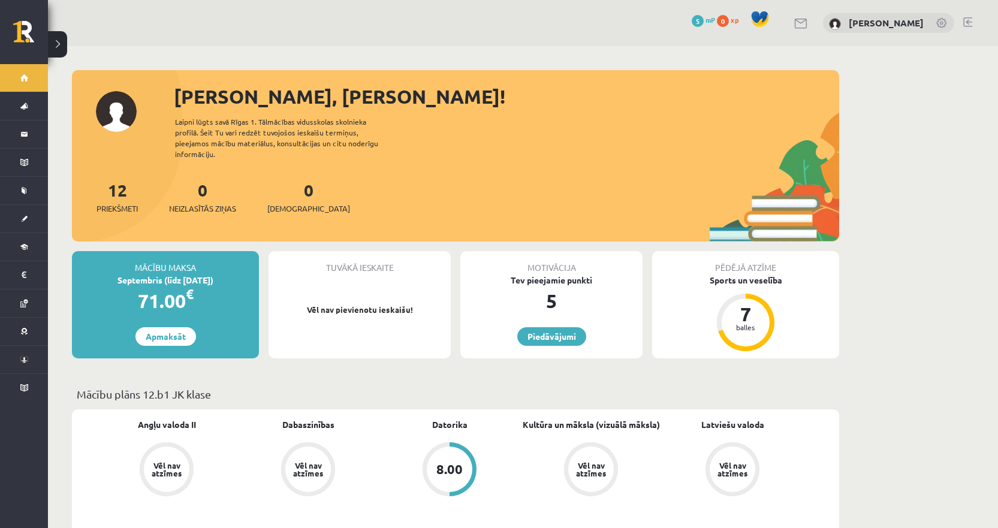 The width and height of the screenshot is (998, 528). What do you see at coordinates (165, 336) in the screenshot?
I see `a: Apmaksāt` at bounding box center [165, 336].